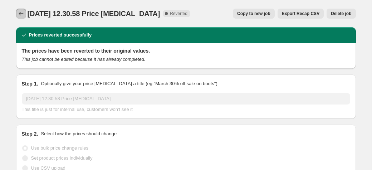 The height and width of the screenshot is (170, 372). What do you see at coordinates (77, 109) in the screenshot?
I see `span: This title is just for internal use, customers won't see it` at bounding box center [77, 109].